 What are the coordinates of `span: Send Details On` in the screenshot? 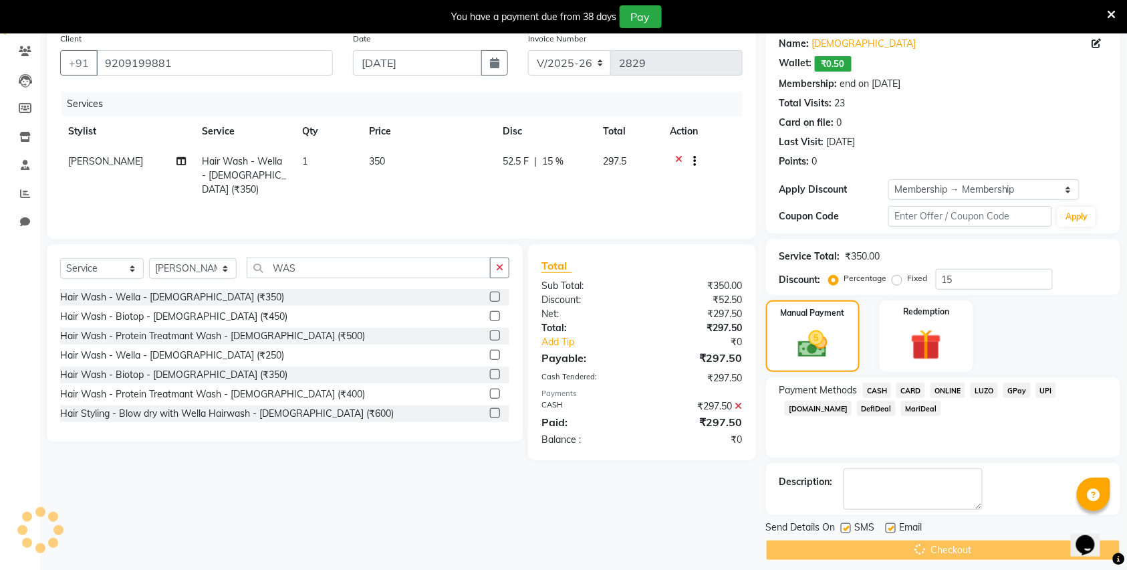 It's located at (801, 528).